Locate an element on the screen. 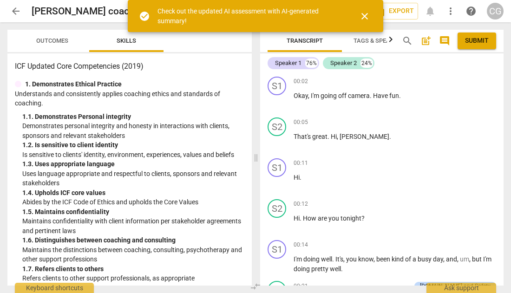 The image size is (511, 293). button: Export is located at coordinates (395, 11).